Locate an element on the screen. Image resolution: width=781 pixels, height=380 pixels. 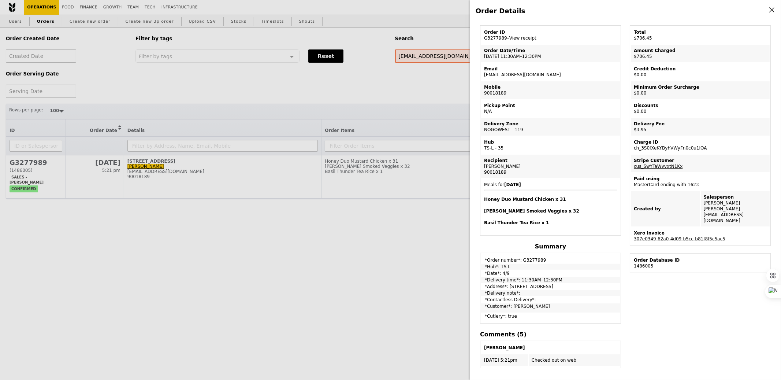
div: Order Date/Time is located at coordinates (551, 51).